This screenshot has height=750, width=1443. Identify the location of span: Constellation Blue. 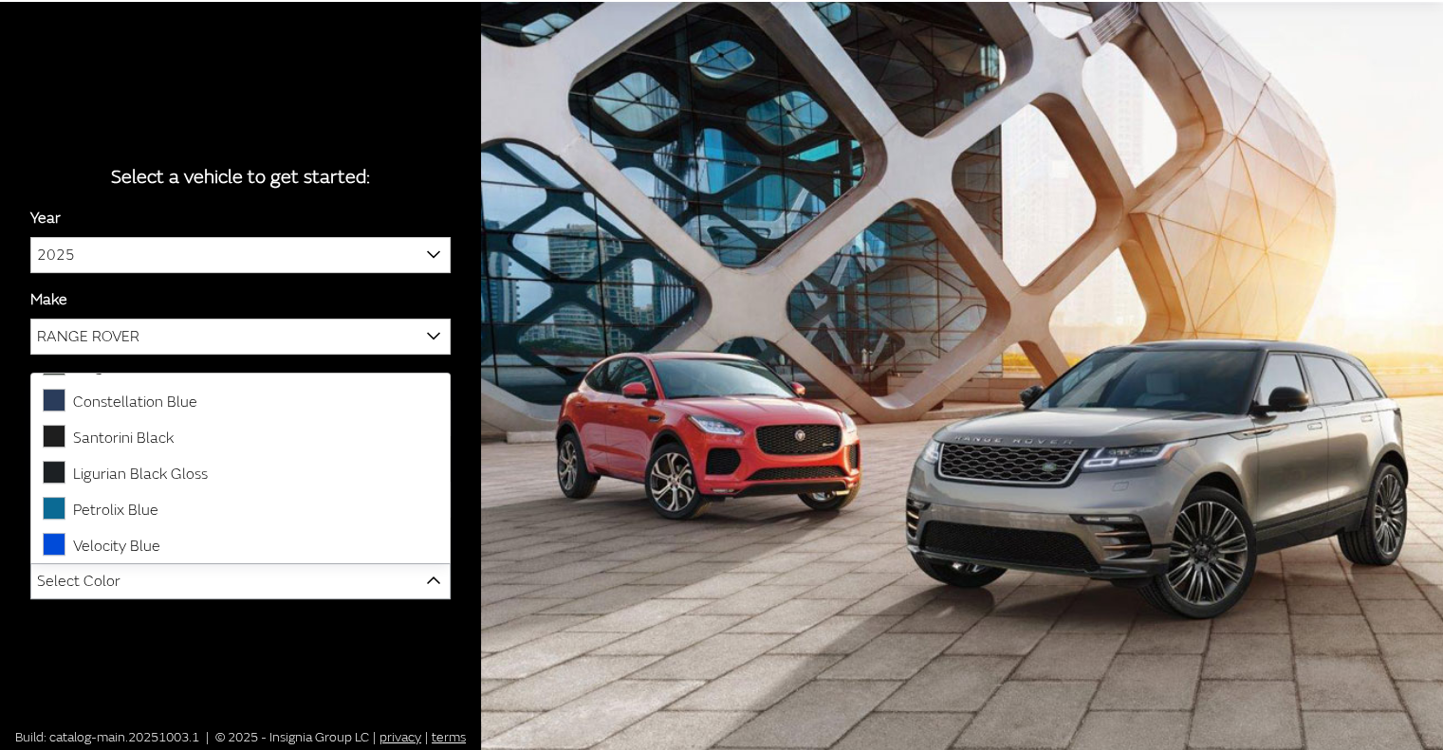
(135, 402).